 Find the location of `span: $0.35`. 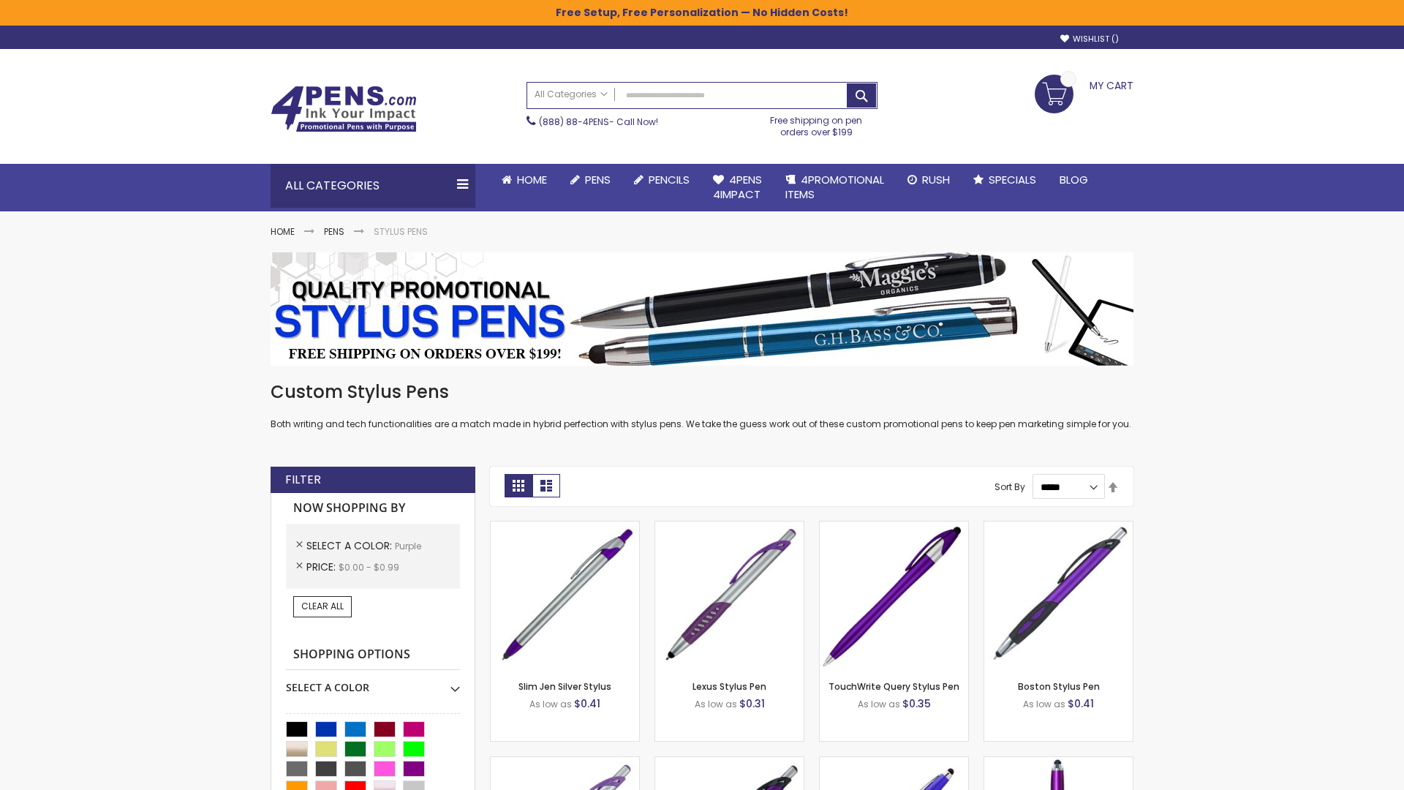

span: $0.35 is located at coordinates (917, 704).